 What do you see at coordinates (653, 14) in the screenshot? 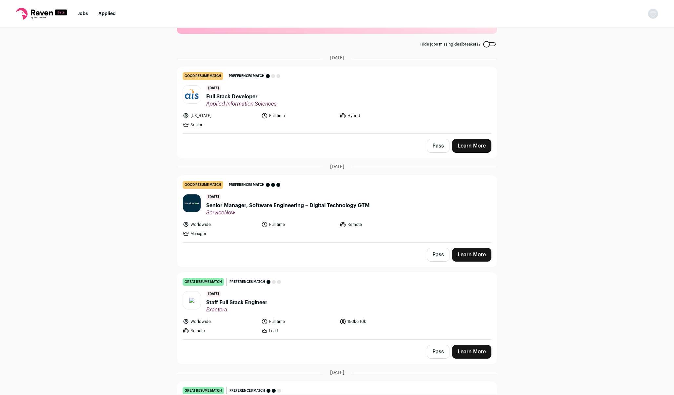
I see `img: nopic.png` at bounding box center [653, 14].